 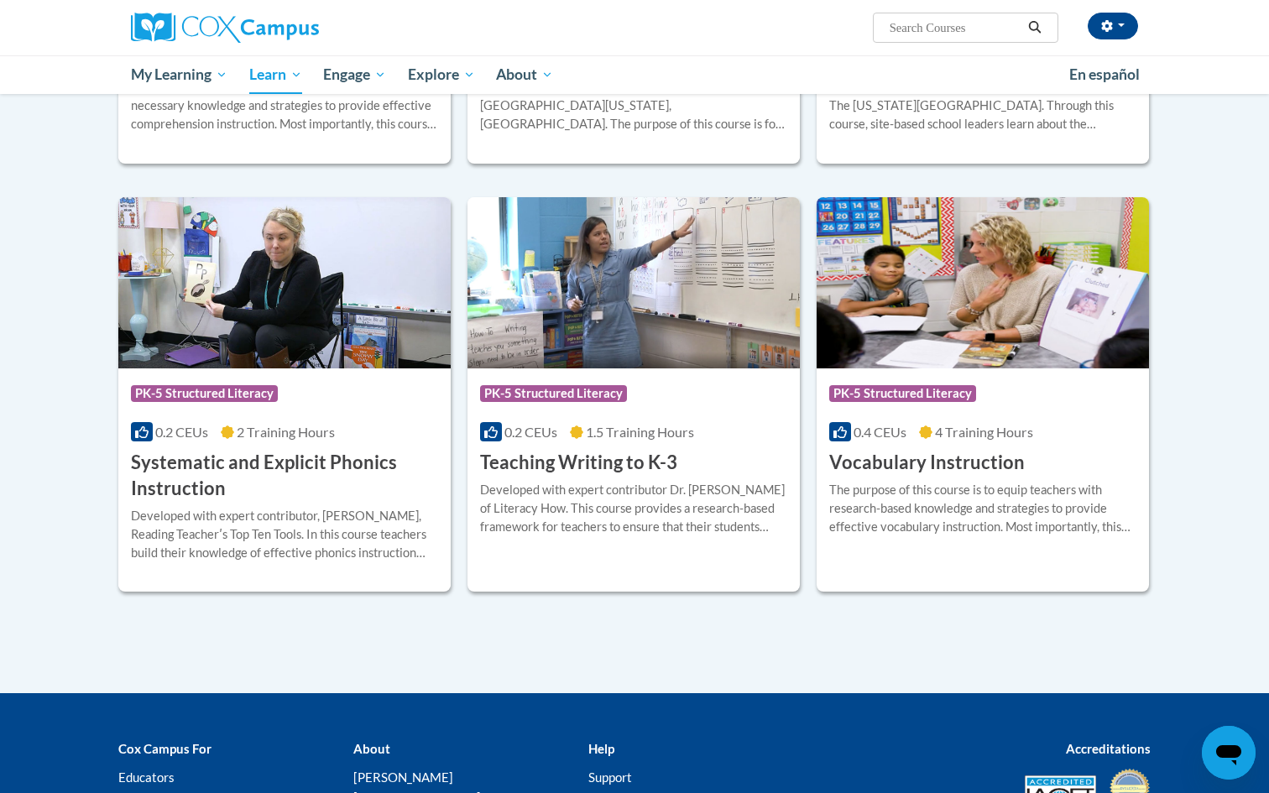 I want to click on a: Course LogoPK-5 Structured Literacy0.4 CEUs4 Training Hours Vocabulary InstructionThe purpose of ..., so click(x=983, y=394).